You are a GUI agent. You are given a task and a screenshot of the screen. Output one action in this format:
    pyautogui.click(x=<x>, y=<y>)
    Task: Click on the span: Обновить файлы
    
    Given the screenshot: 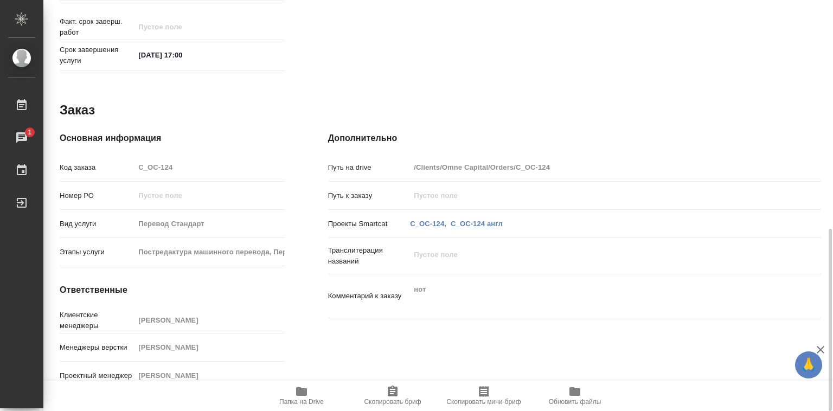 What is the action you would take?
    pyautogui.click(x=575, y=402)
    